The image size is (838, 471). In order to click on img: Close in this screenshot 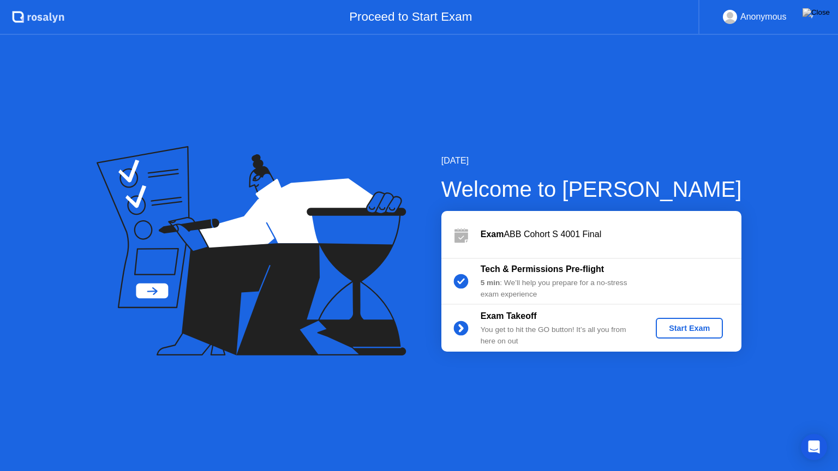, I will do `click(816, 13)`.